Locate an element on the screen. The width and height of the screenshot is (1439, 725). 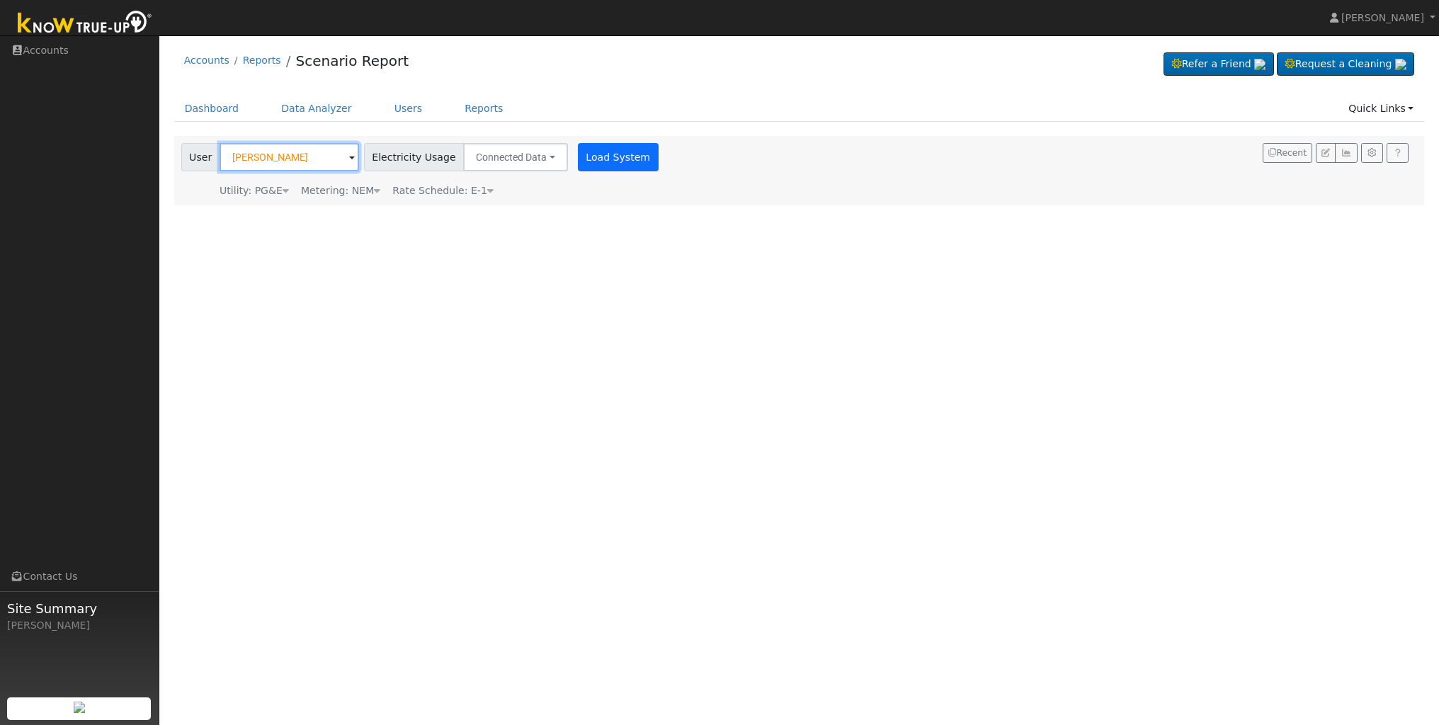
span: User is located at coordinates (200, 157).